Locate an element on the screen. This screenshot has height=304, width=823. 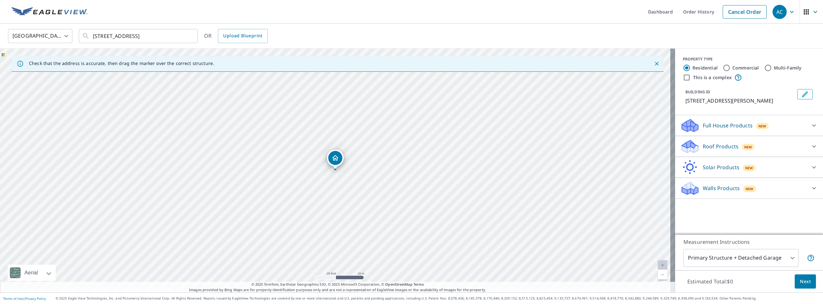
span: Upload Blueprint is located at coordinates (243, 36).